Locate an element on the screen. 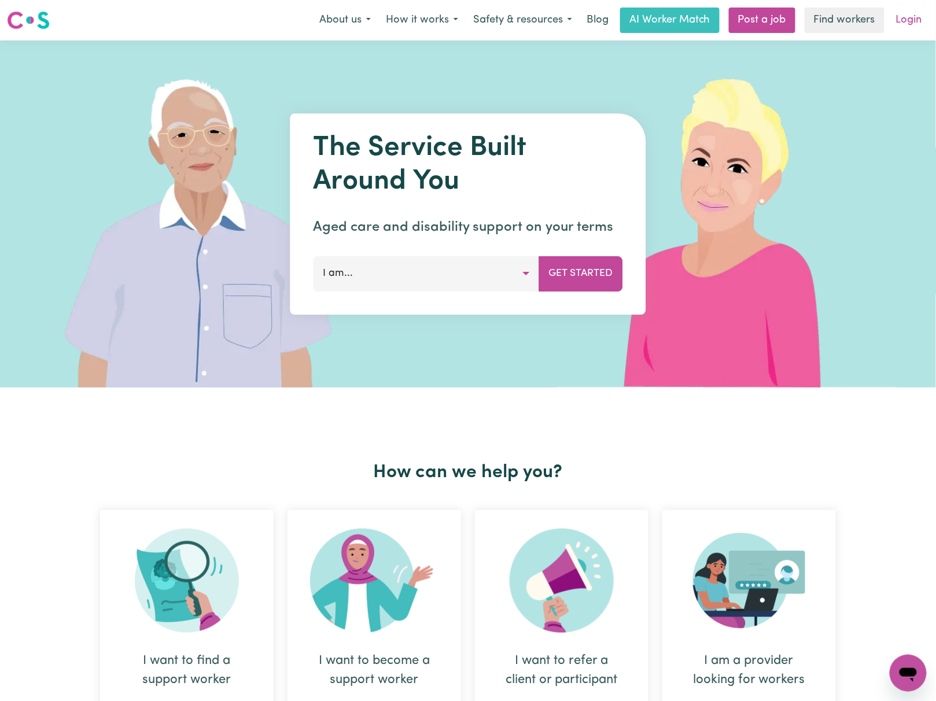 The height and width of the screenshot is (701, 936). a: Blog is located at coordinates (598, 20).